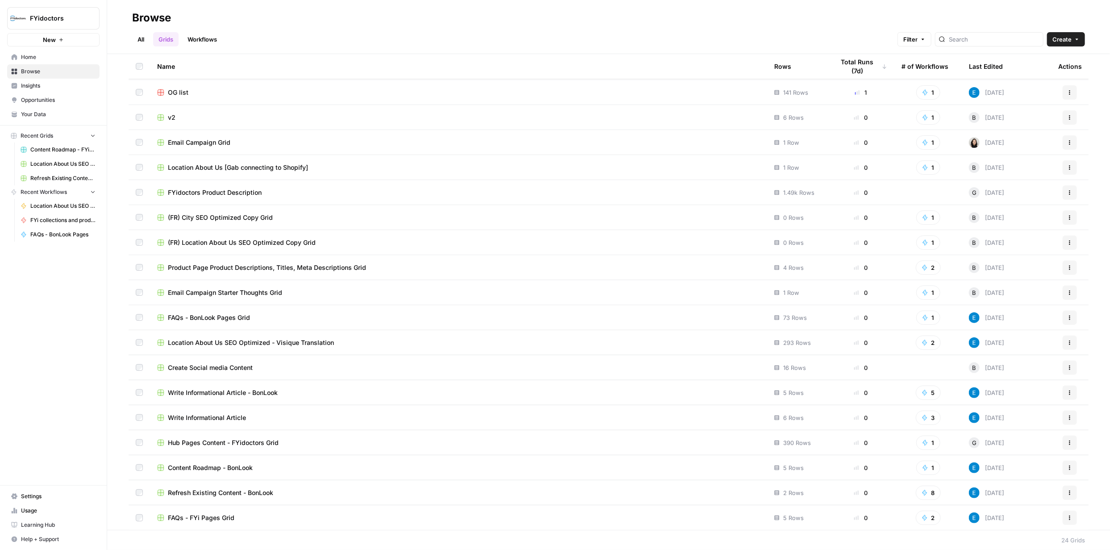 This screenshot has width=1110, height=550. I want to click on button: Recent Grids, so click(53, 136).